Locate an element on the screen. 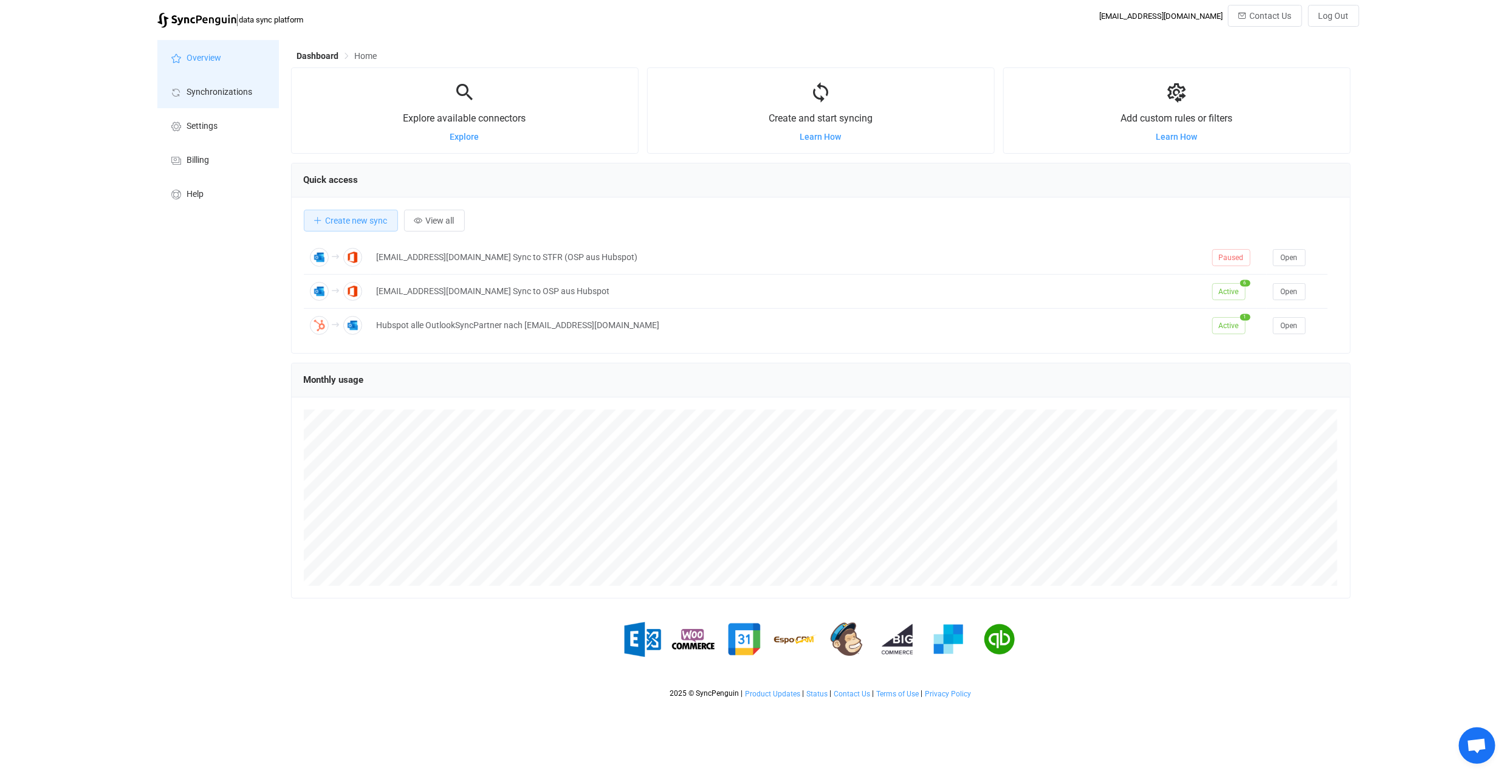 The image size is (1510, 776). span: Create new sync is located at coordinates (357, 221).